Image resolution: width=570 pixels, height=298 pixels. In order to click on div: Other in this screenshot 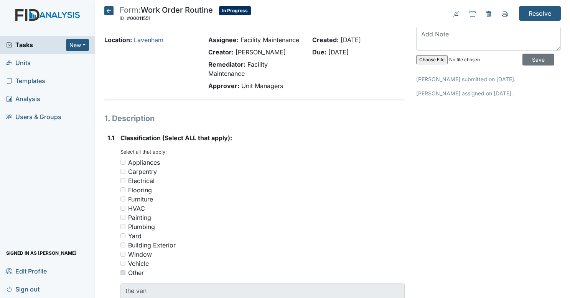, I will do `click(136, 273)`.